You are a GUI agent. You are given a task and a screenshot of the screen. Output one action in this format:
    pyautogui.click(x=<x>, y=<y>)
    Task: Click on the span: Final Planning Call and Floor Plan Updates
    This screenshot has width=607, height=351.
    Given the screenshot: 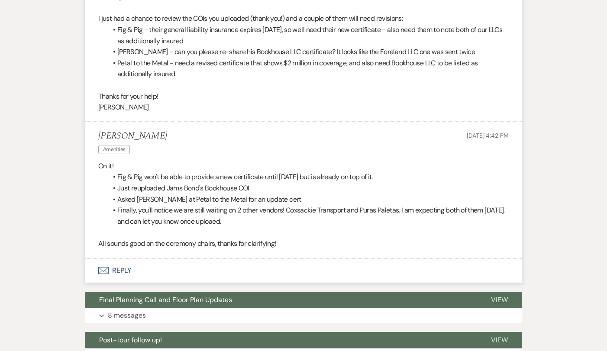 What is the action you would take?
    pyautogui.click(x=165, y=299)
    